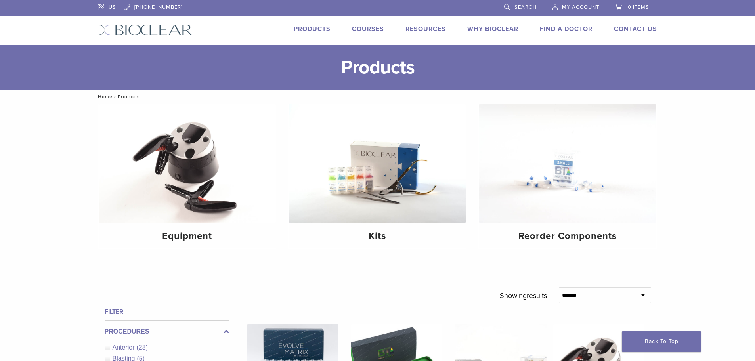 The image size is (755, 361). What do you see at coordinates (368, 29) in the screenshot?
I see `a: Courses` at bounding box center [368, 29].